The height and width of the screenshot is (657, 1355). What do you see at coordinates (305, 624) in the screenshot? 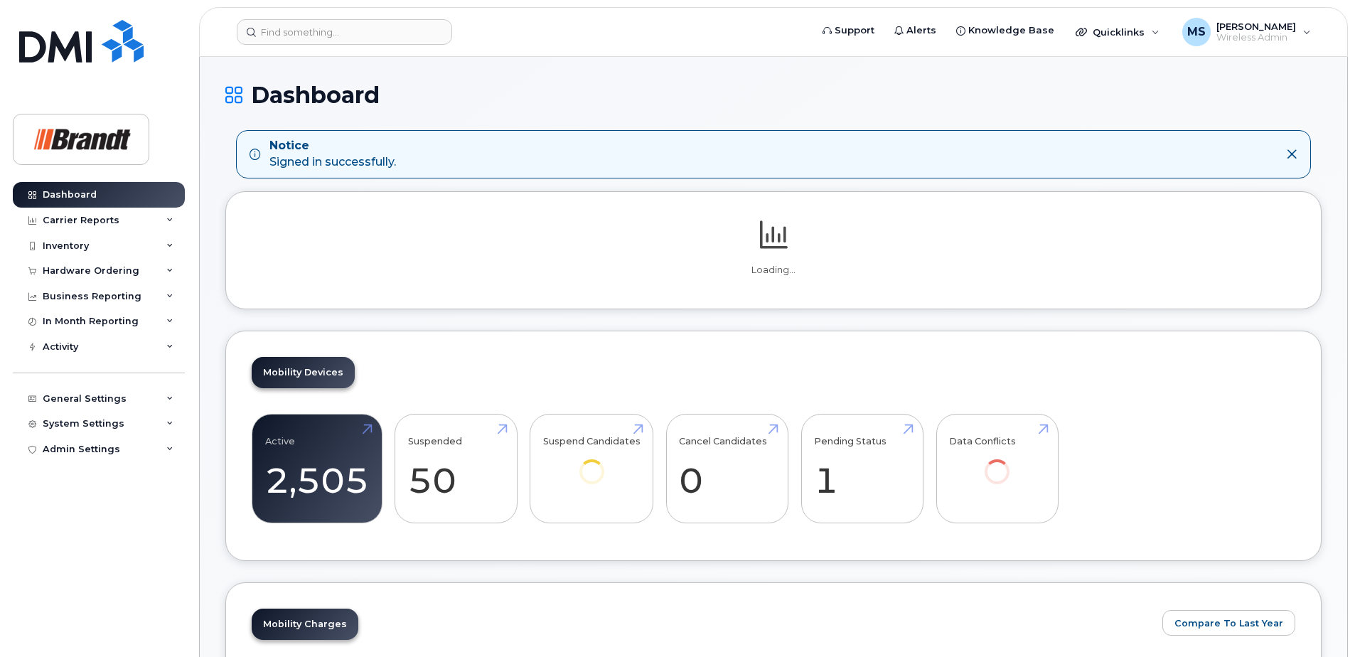
I see `a: Mobility Charges` at bounding box center [305, 624].